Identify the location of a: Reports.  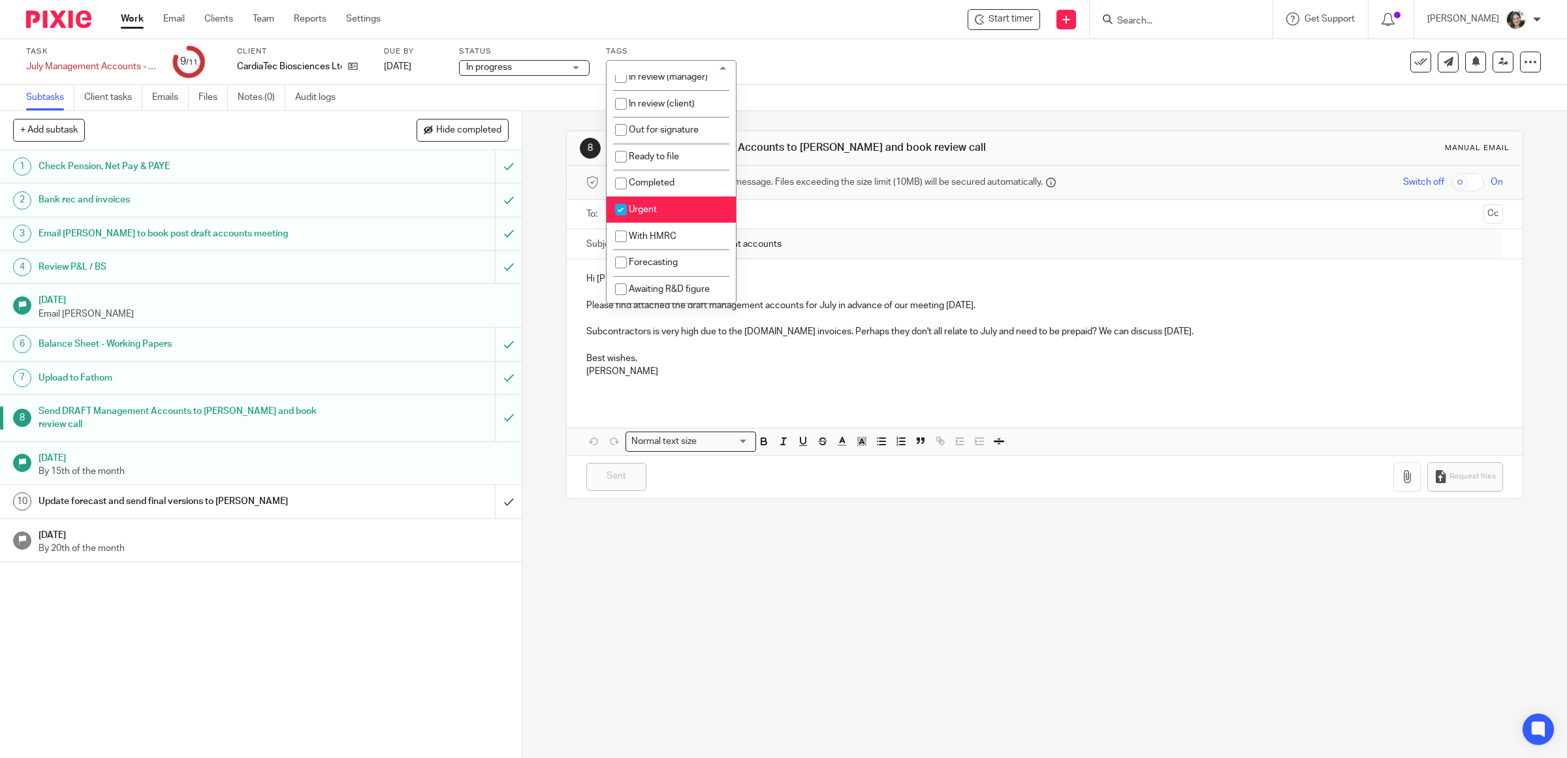
(310, 19).